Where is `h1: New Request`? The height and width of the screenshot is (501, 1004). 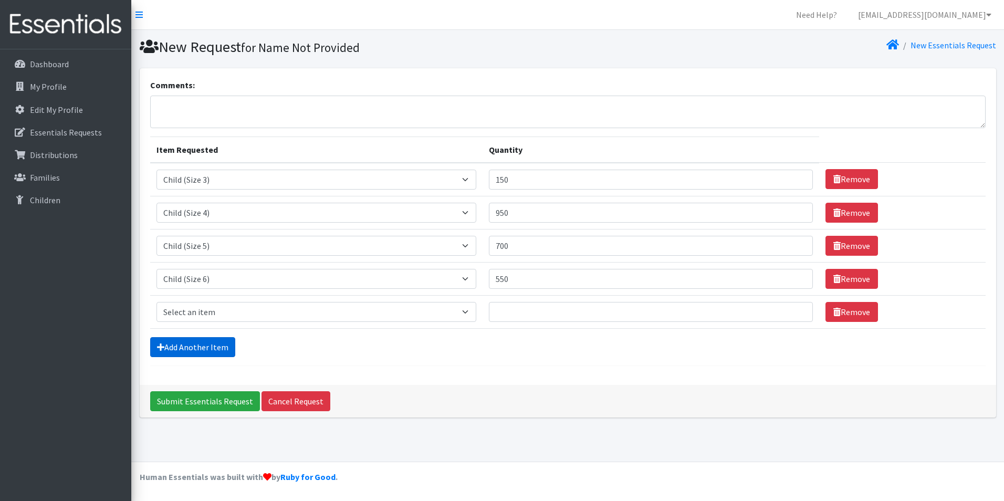
h1: New Request is located at coordinates (352, 47).